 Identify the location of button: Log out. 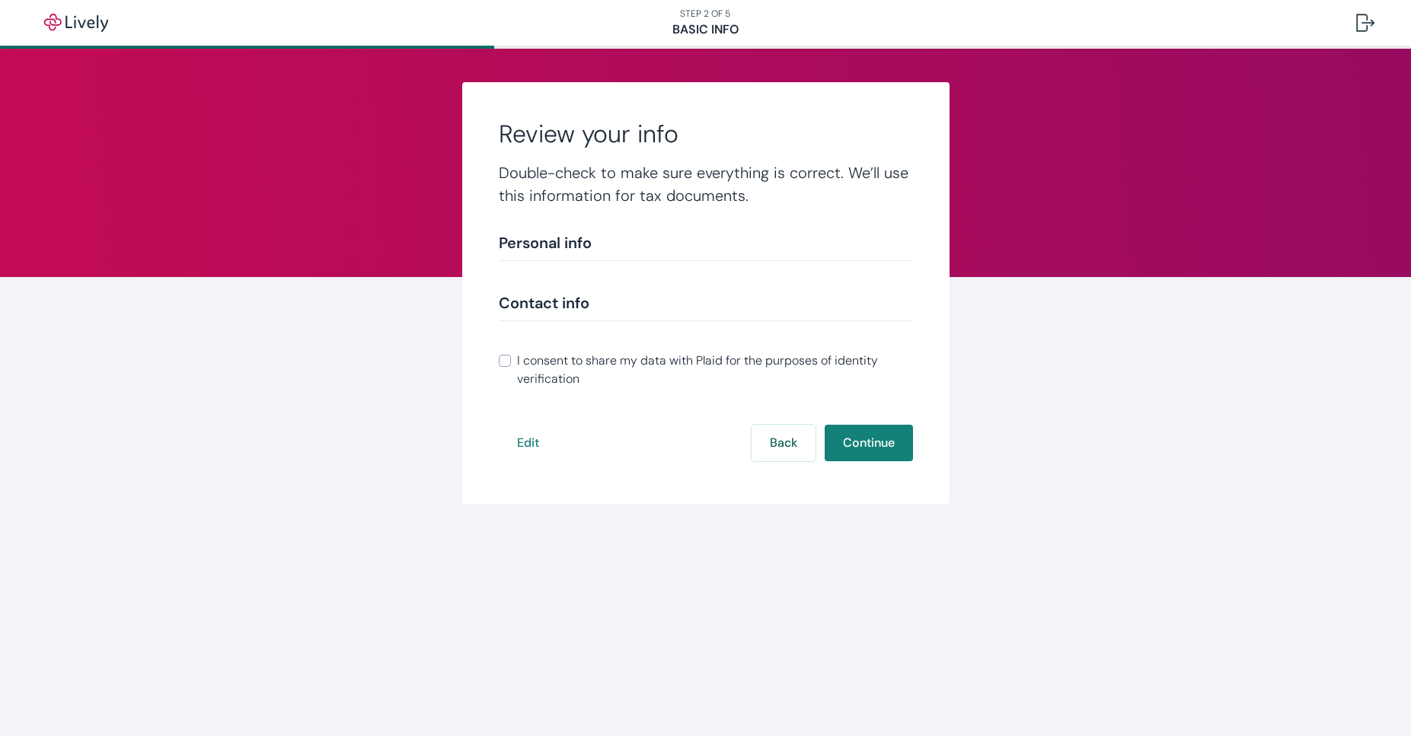
(1365, 23).